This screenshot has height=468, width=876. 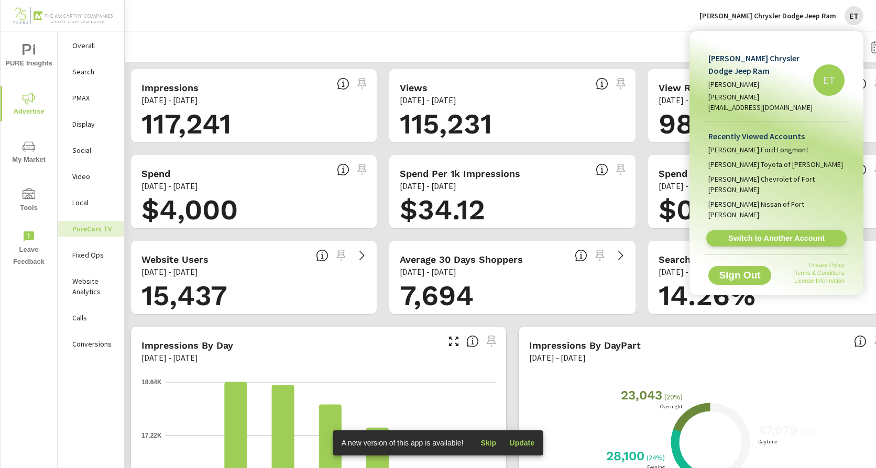 What do you see at coordinates (829, 80) in the screenshot?
I see `div: ET` at bounding box center [829, 80].